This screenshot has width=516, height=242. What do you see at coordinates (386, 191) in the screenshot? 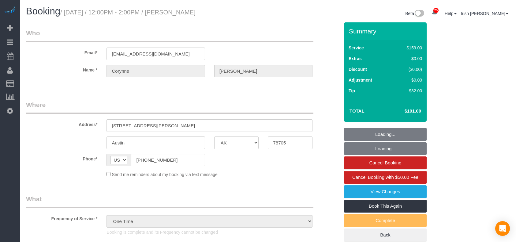
I see `a: View Changes` at bounding box center [386, 191].